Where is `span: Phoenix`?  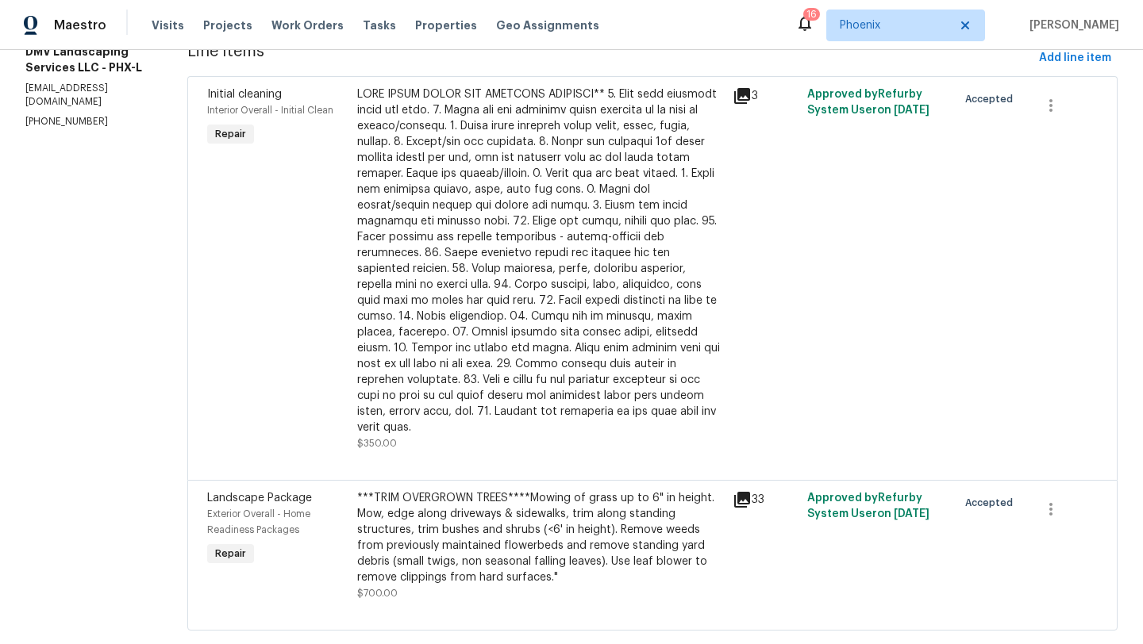
span: Phoenix is located at coordinates (894, 25).